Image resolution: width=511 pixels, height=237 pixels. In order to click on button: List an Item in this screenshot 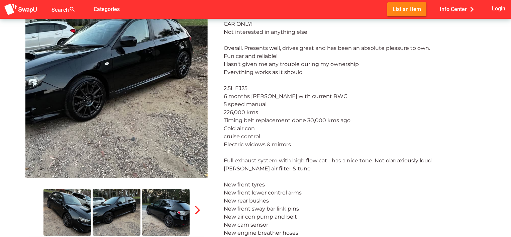, I will do `click(407, 9)`.